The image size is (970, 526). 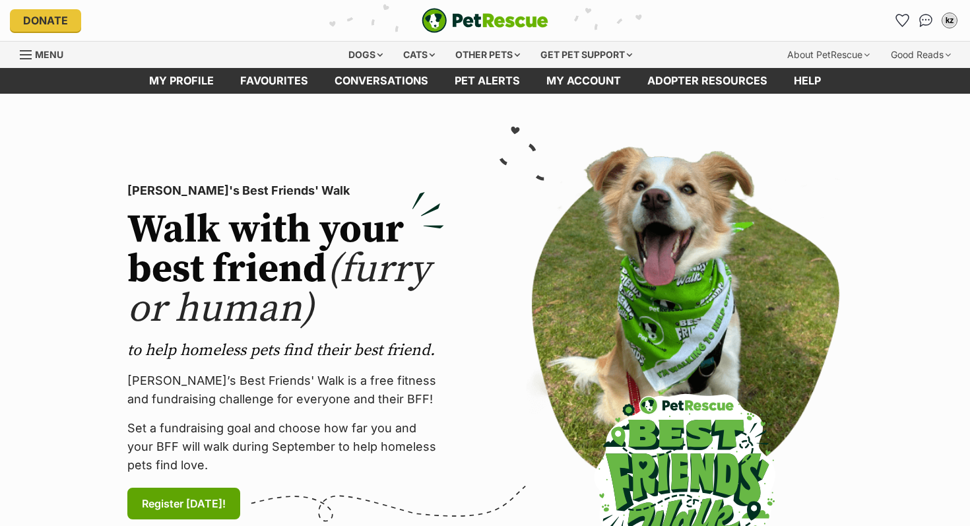 What do you see at coordinates (583, 81) in the screenshot?
I see `a: My account` at bounding box center [583, 81].